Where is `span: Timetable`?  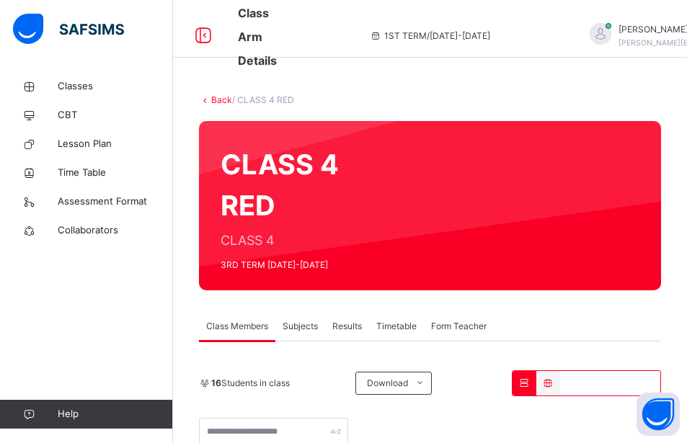 span: Timetable is located at coordinates (396, 326).